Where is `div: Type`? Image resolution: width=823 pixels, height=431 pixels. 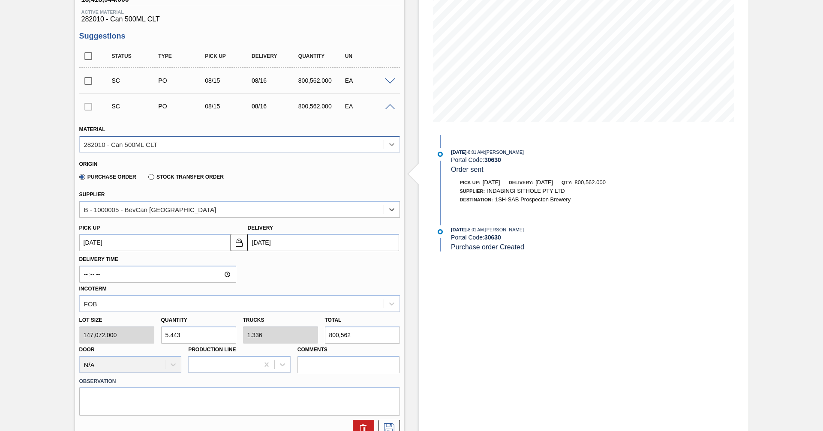 div: Type is located at coordinates (182, 56).